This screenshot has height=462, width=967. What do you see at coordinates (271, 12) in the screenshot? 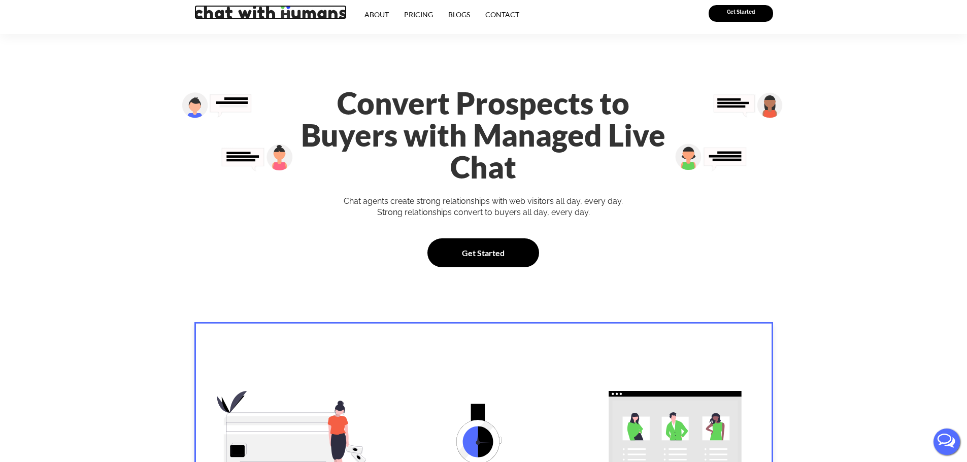
I see `img: chat with humans` at bounding box center [271, 12].